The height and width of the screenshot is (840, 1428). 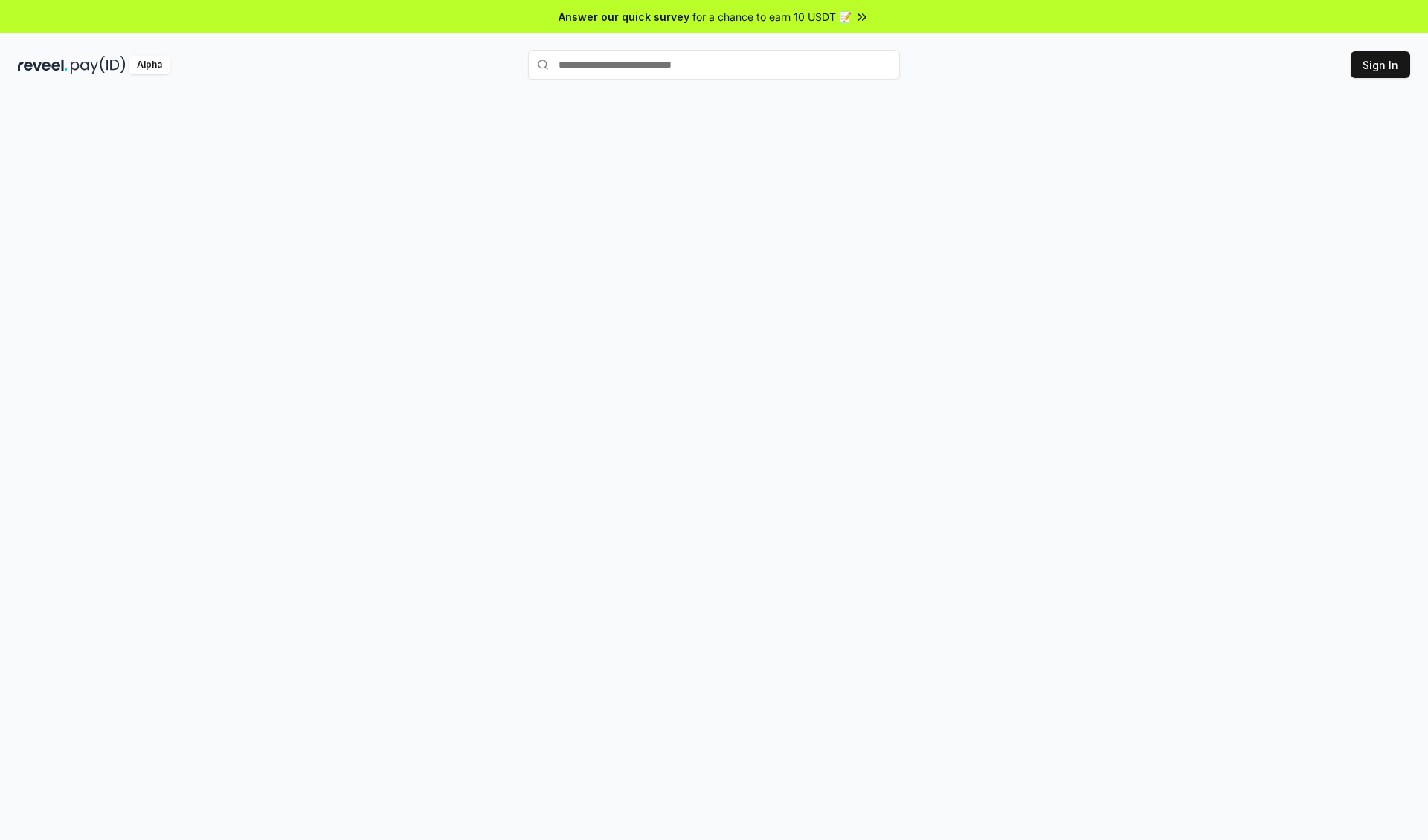 What do you see at coordinates (149, 64) in the screenshot?
I see `div: Alpha` at bounding box center [149, 64].